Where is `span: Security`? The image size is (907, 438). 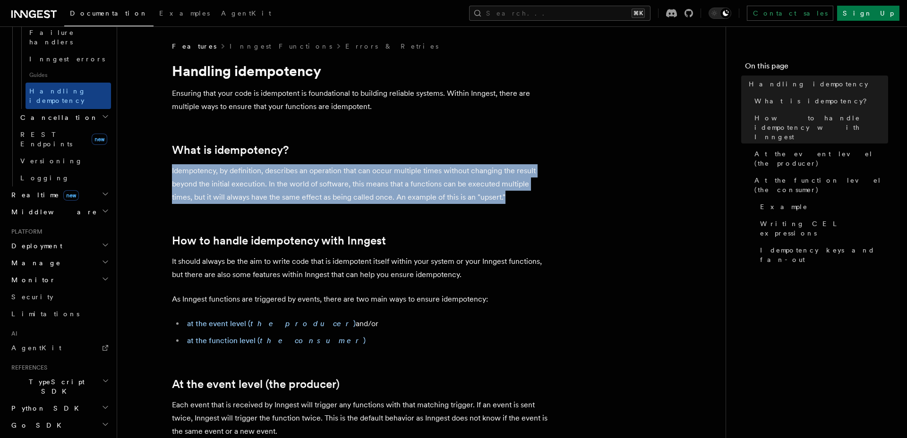
span: Security is located at coordinates (32, 297).